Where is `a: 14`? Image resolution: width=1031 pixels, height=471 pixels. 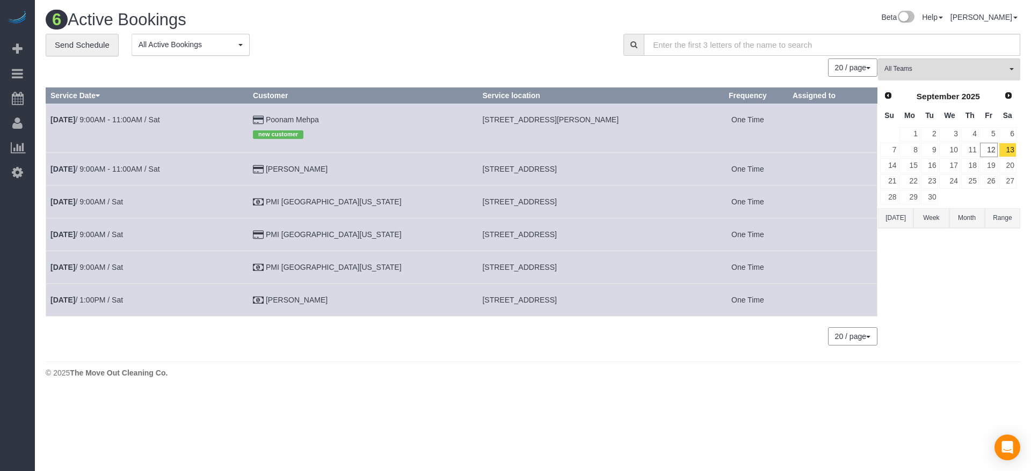
a: 14 is located at coordinates (889, 165).